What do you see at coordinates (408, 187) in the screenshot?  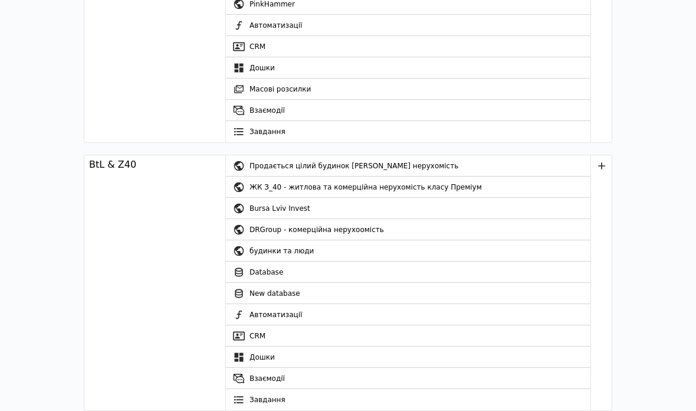 I see `a: ЖК З_40 - житлова та комерційна нерухомість класу Преміум` at bounding box center [408, 187].